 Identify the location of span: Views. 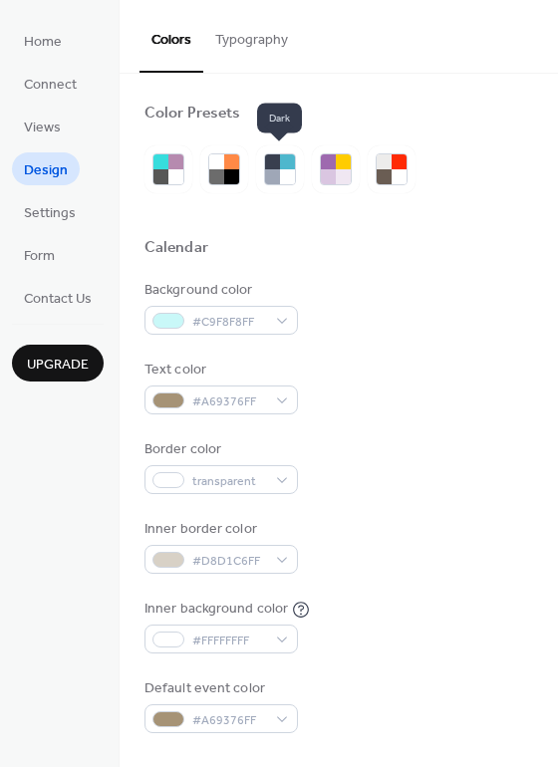
(42, 127).